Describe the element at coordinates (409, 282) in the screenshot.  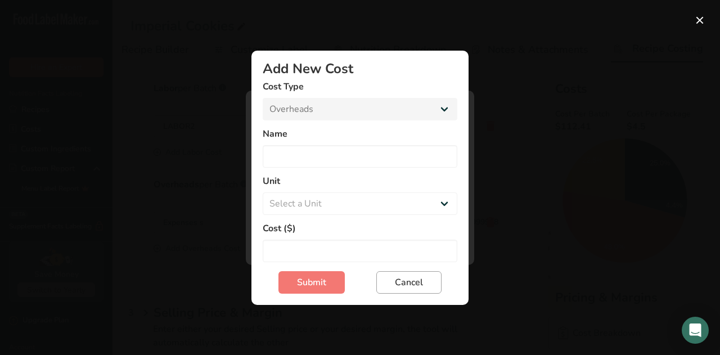
I see `button: Cancel` at that location.